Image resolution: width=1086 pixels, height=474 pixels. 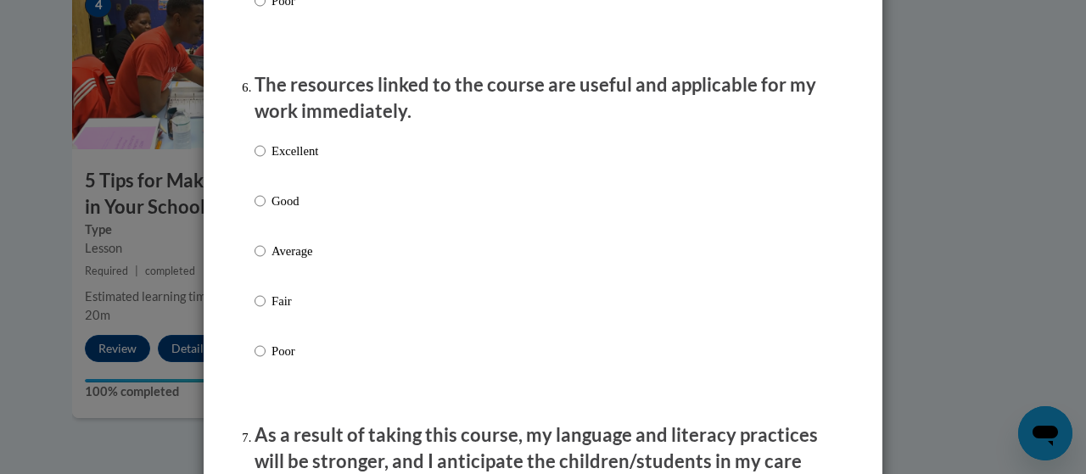 I want to click on p: Fair, so click(x=294, y=301).